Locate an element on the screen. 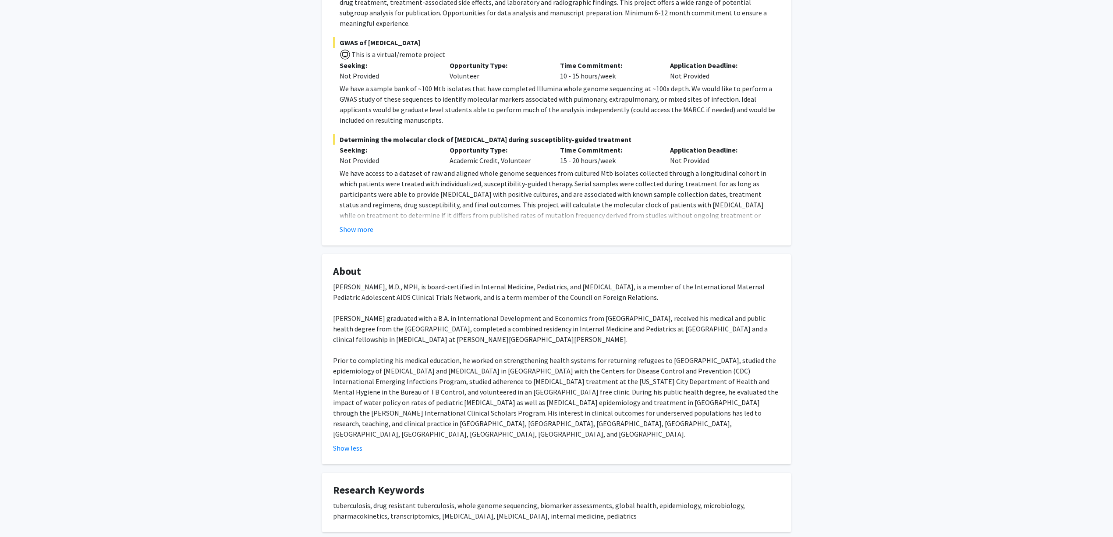 This screenshot has height=537, width=1113. p: We have a sample bank of ~100 Mtb isolates that have completed Illumina whole genome sequencing a... is located at coordinates (559, 104).